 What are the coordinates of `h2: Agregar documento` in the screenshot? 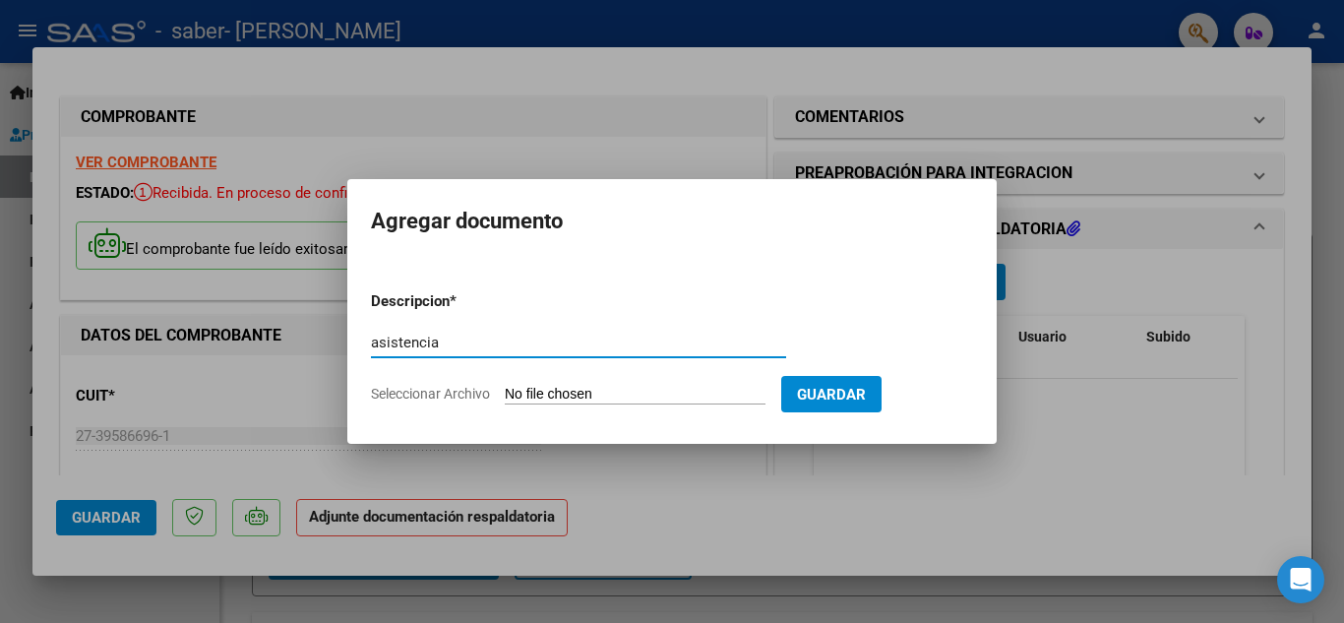 It's located at (672, 221).